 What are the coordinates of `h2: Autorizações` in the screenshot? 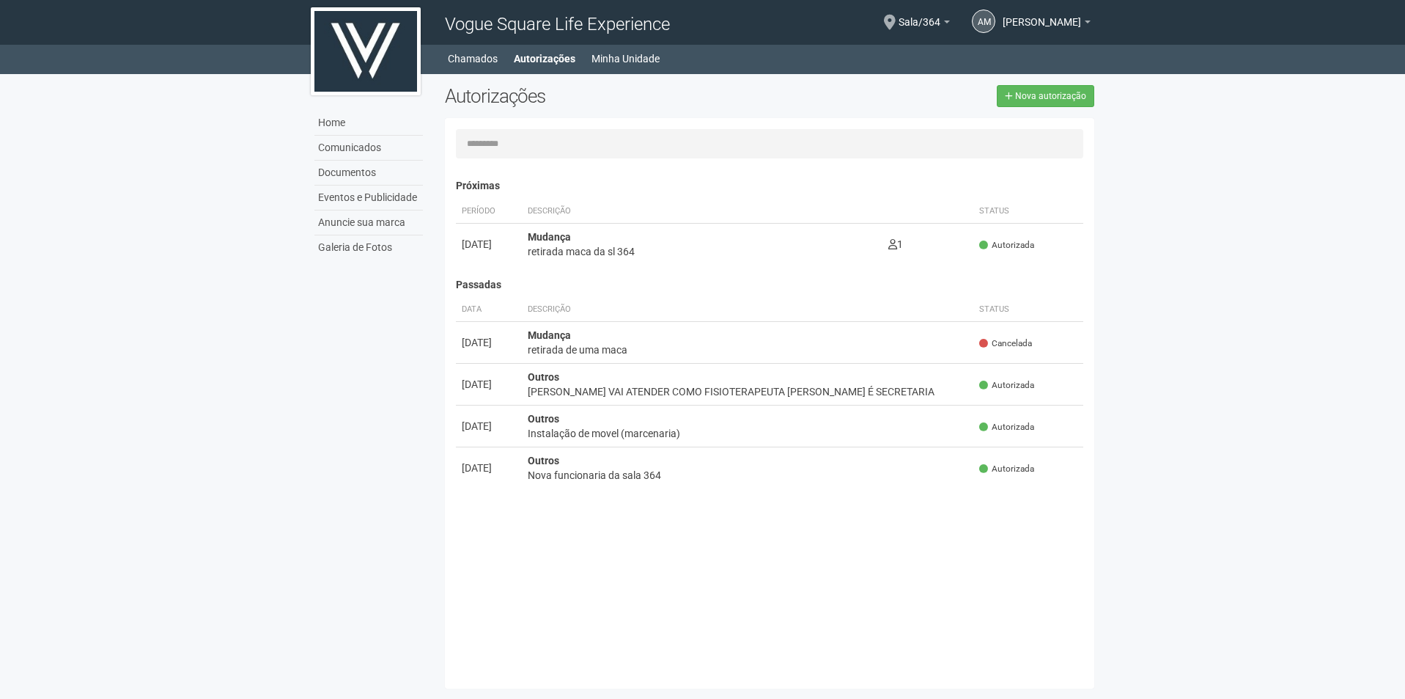 It's located at (602, 96).